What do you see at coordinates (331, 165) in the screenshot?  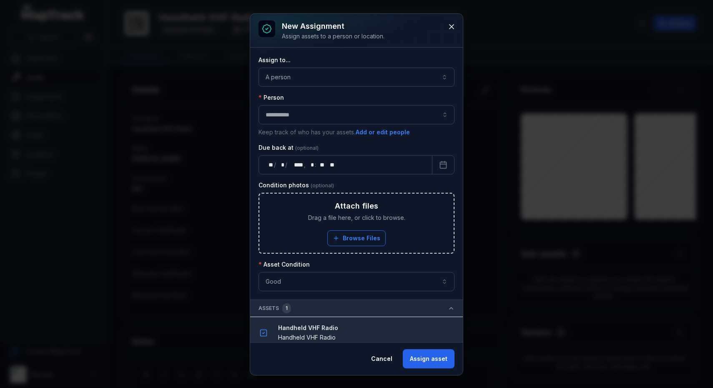 I see `div: am/pm,` at bounding box center [331, 165].